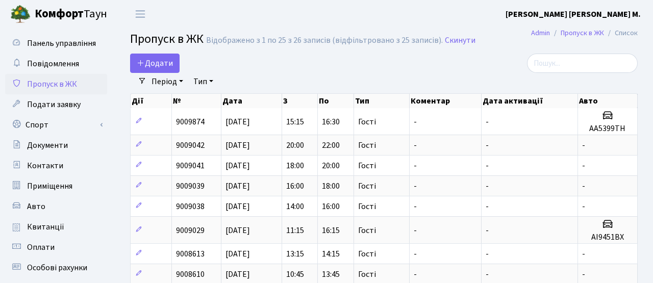 This screenshot has height=283, width=653. What do you see at coordinates (56, 43) in the screenshot?
I see `a: Панель управління` at bounding box center [56, 43].